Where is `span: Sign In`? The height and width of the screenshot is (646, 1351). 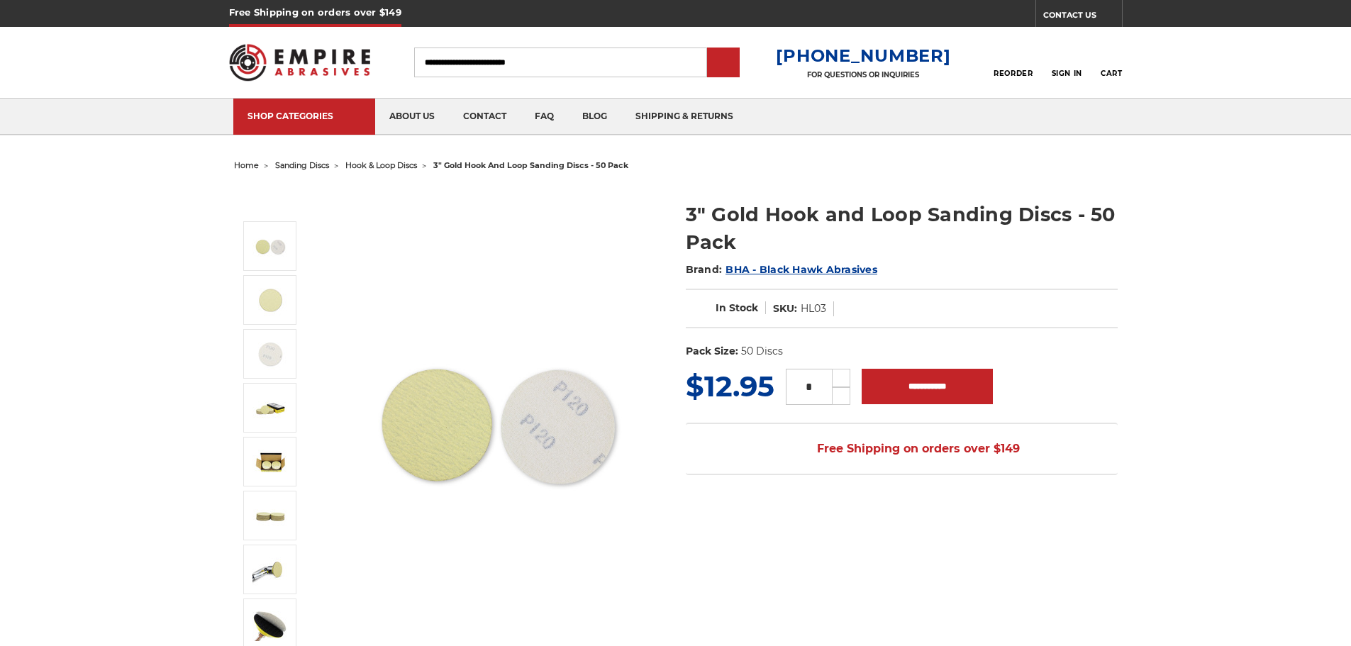
span: Sign In is located at coordinates (1067, 73).